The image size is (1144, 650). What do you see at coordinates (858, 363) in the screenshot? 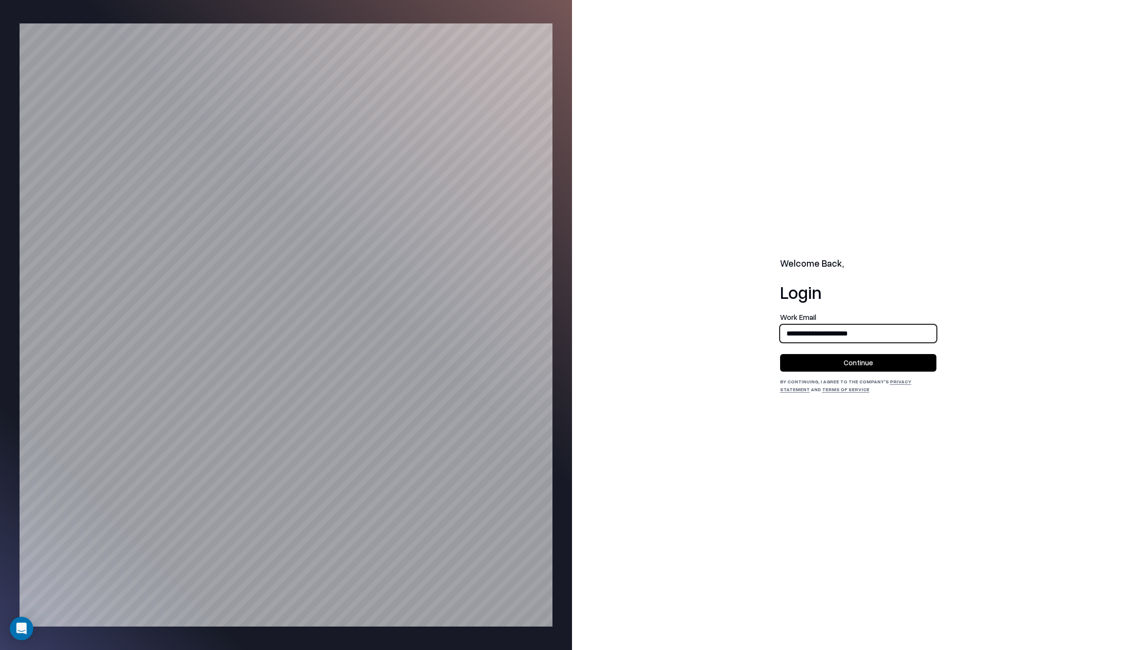
I see `button: Continue` at bounding box center [858, 363].